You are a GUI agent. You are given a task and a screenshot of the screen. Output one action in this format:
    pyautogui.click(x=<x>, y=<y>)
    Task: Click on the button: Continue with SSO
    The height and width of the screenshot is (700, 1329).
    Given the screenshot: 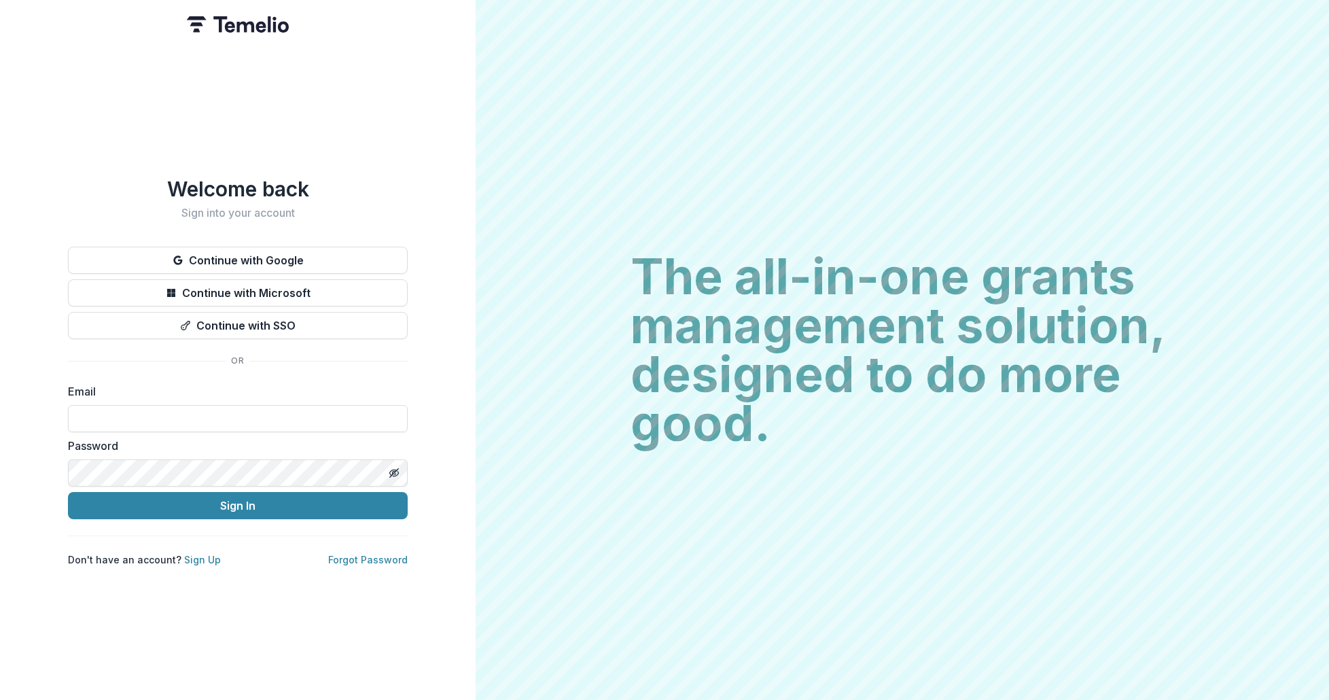 What is the action you would take?
    pyautogui.click(x=238, y=325)
    